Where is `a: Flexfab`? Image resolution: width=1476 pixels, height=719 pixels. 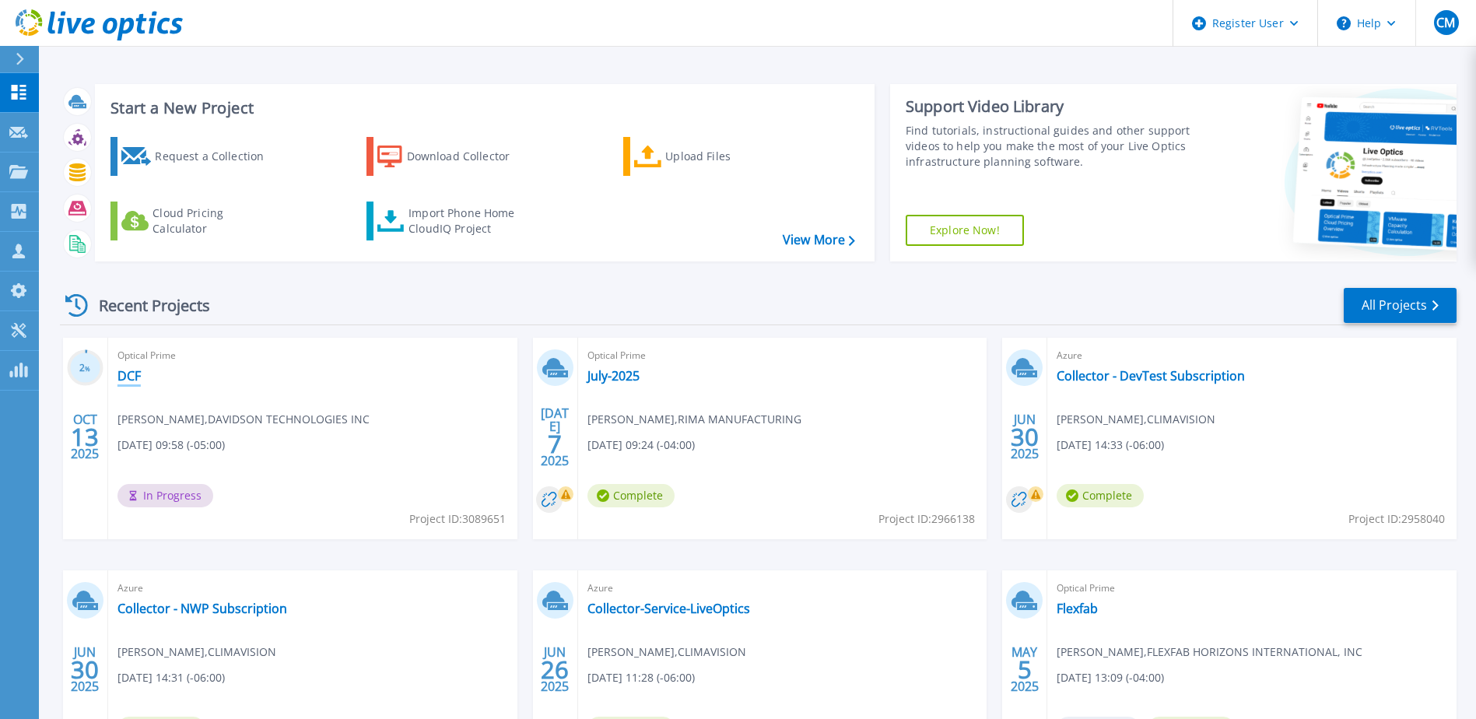 a: Flexfab is located at coordinates (1077, 608).